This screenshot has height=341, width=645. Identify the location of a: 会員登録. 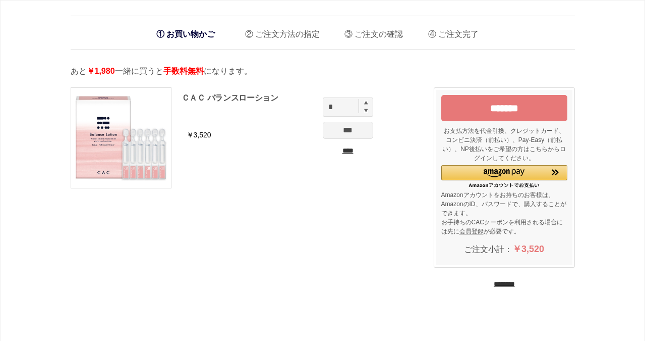
(472, 231).